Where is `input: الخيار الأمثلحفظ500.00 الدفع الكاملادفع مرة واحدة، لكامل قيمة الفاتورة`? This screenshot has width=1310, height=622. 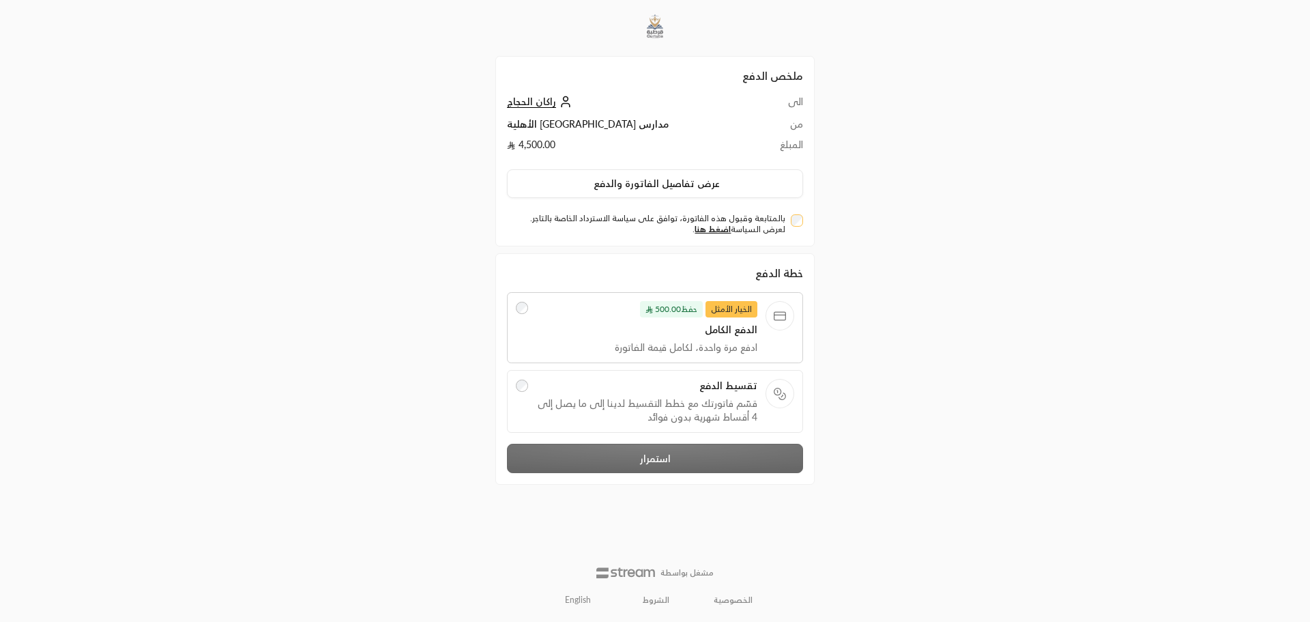 input: الخيار الأمثلحفظ500.00 الدفع الكاملادفع مرة واحدة، لكامل قيمة الفاتورة is located at coordinates (522, 308).